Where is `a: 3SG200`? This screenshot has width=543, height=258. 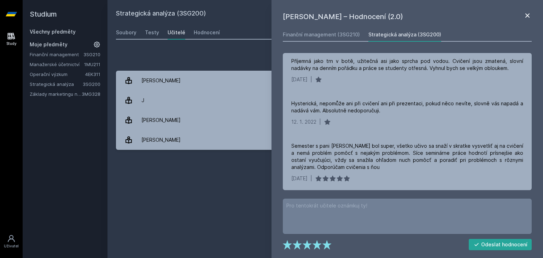
a: 3SG200 is located at coordinates (92, 84).